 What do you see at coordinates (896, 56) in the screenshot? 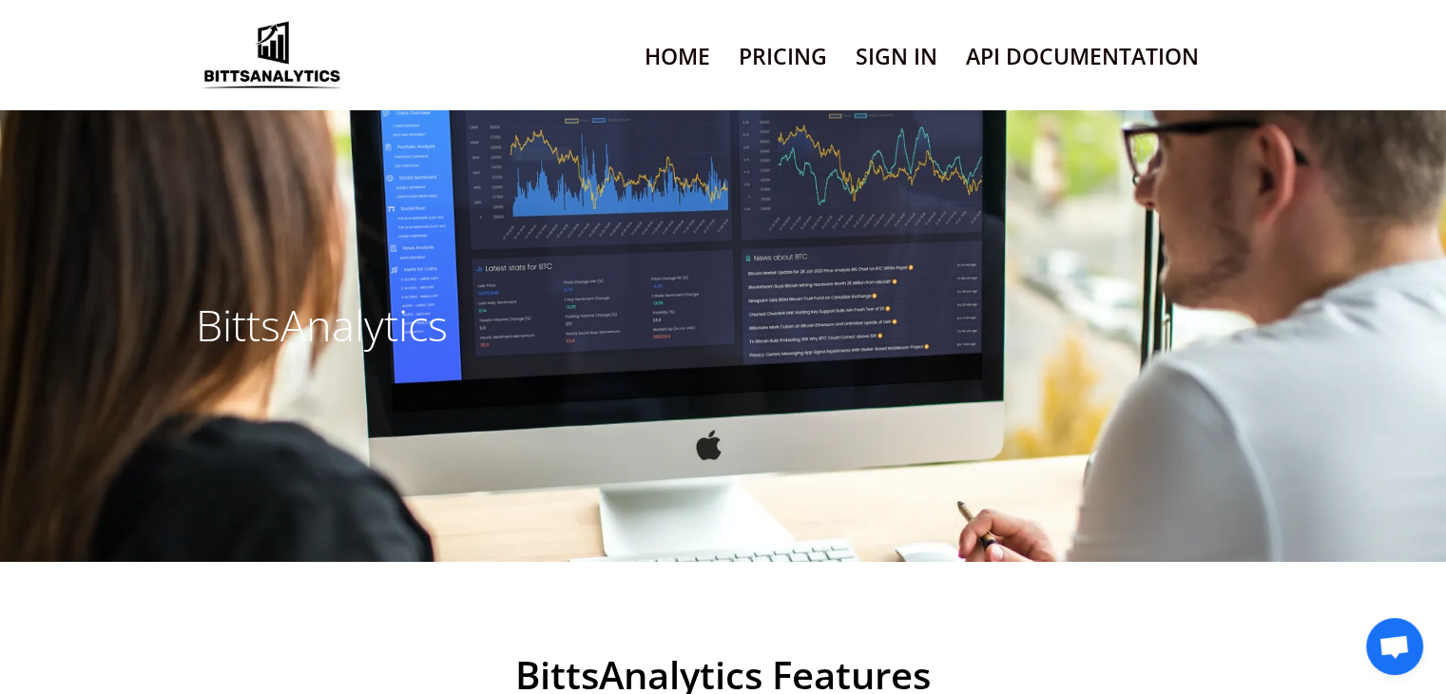
I see `a: Sign In` at bounding box center [896, 56].